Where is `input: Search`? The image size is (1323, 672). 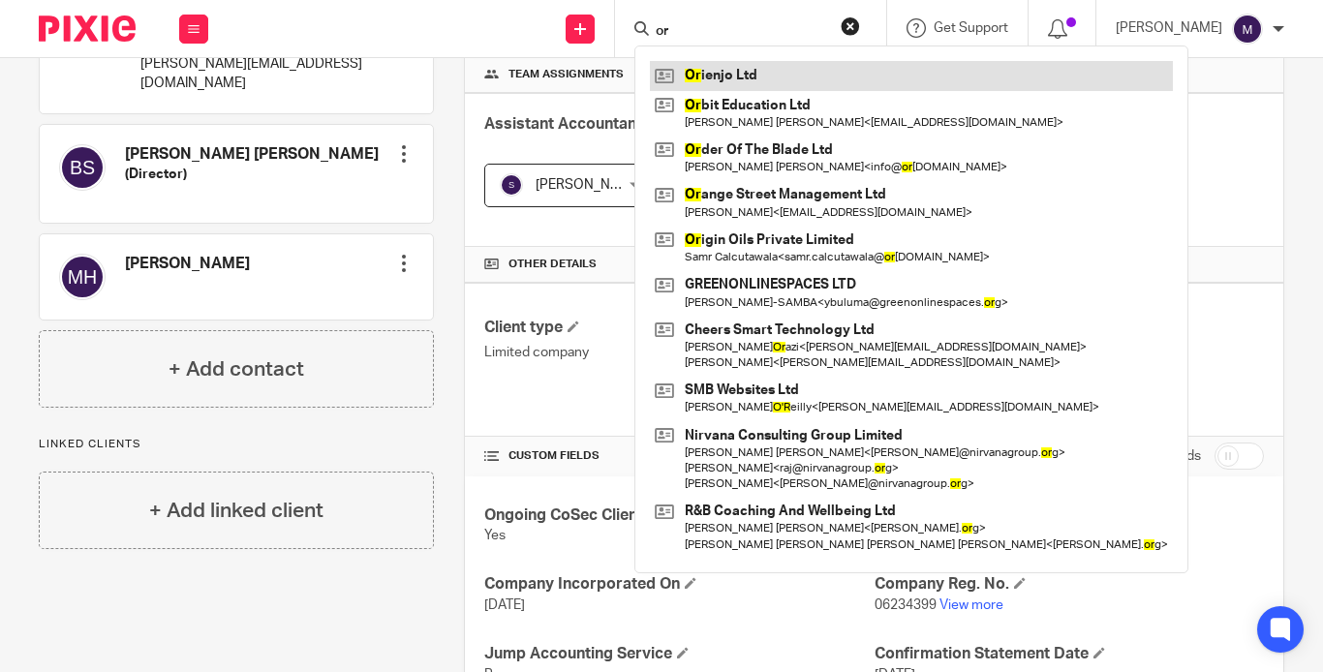 input: Search is located at coordinates (741, 32).